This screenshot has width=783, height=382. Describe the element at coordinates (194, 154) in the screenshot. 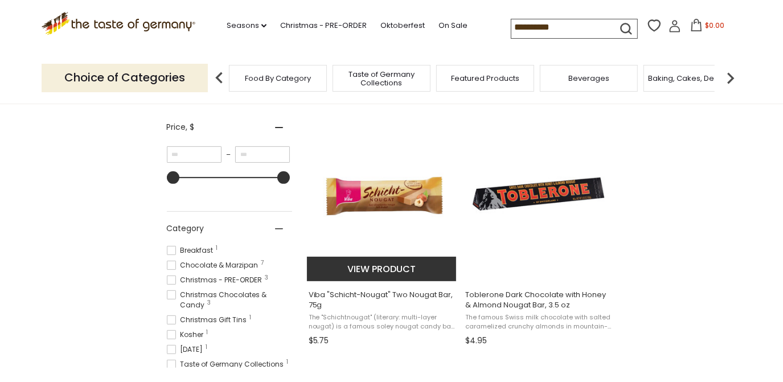

I see `input: Minimum value` at that location.